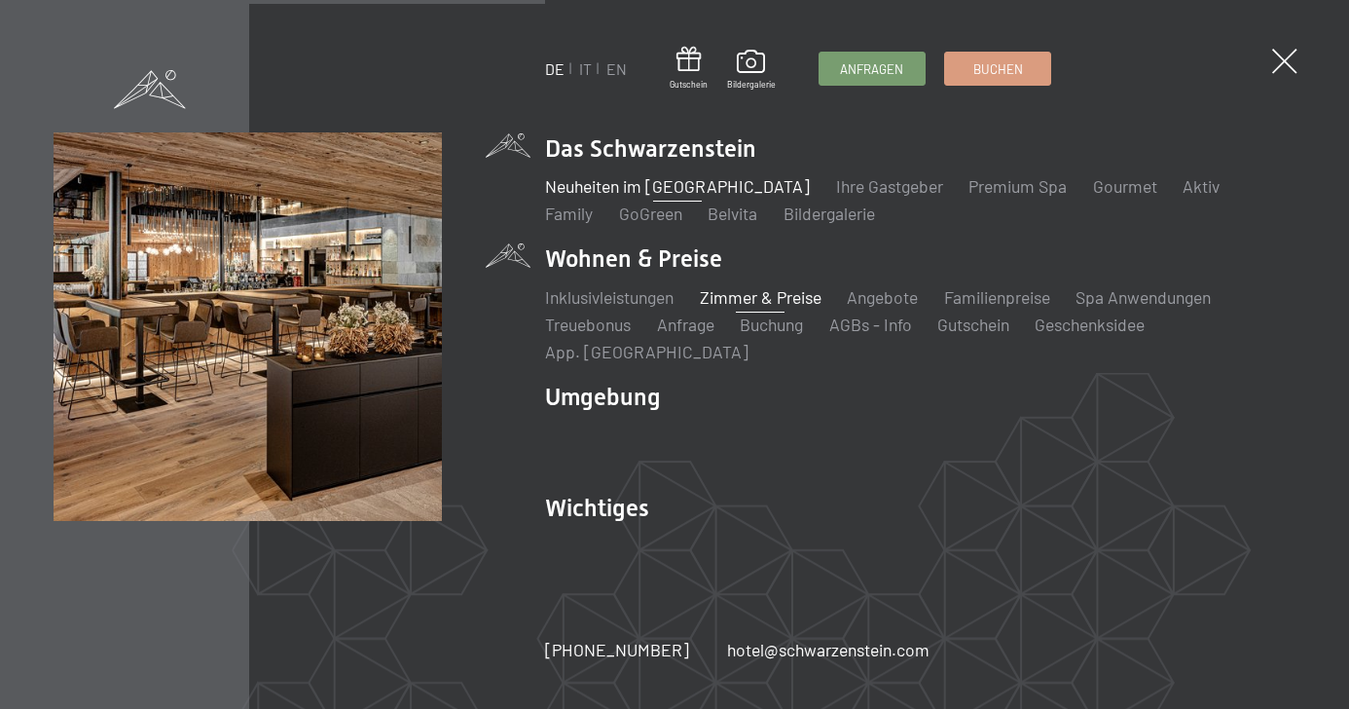 Image resolution: width=1349 pixels, height=709 pixels. Describe the element at coordinates (616, 68) in the screenshot. I see `a: EN` at that location.